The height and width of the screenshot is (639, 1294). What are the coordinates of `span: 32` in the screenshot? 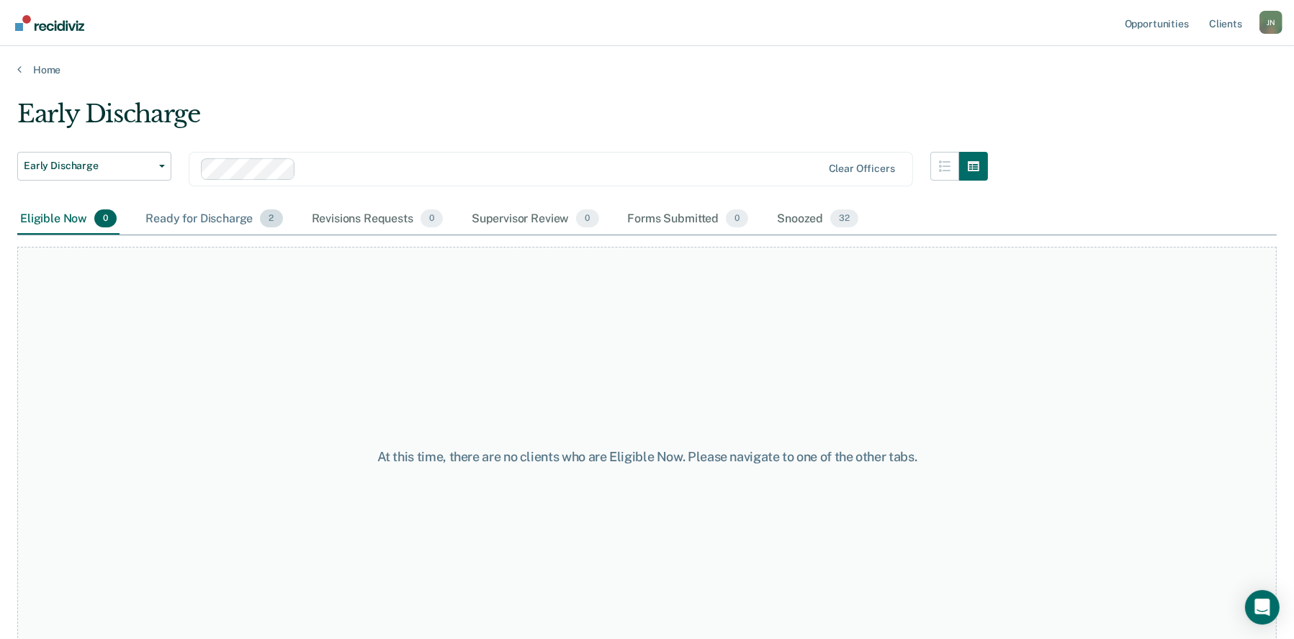 It's located at (844, 219).